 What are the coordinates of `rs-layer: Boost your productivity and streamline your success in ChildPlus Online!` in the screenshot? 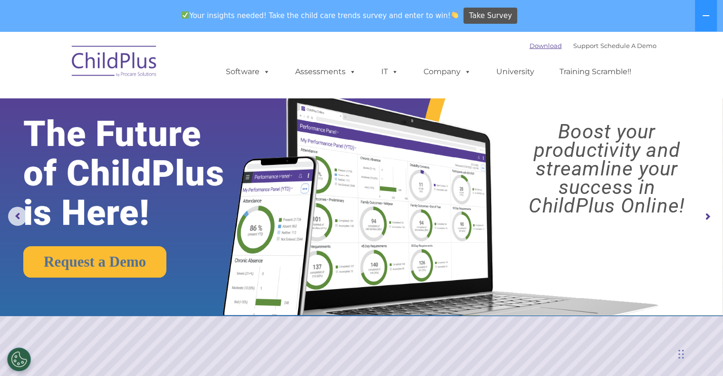 It's located at (606, 168).